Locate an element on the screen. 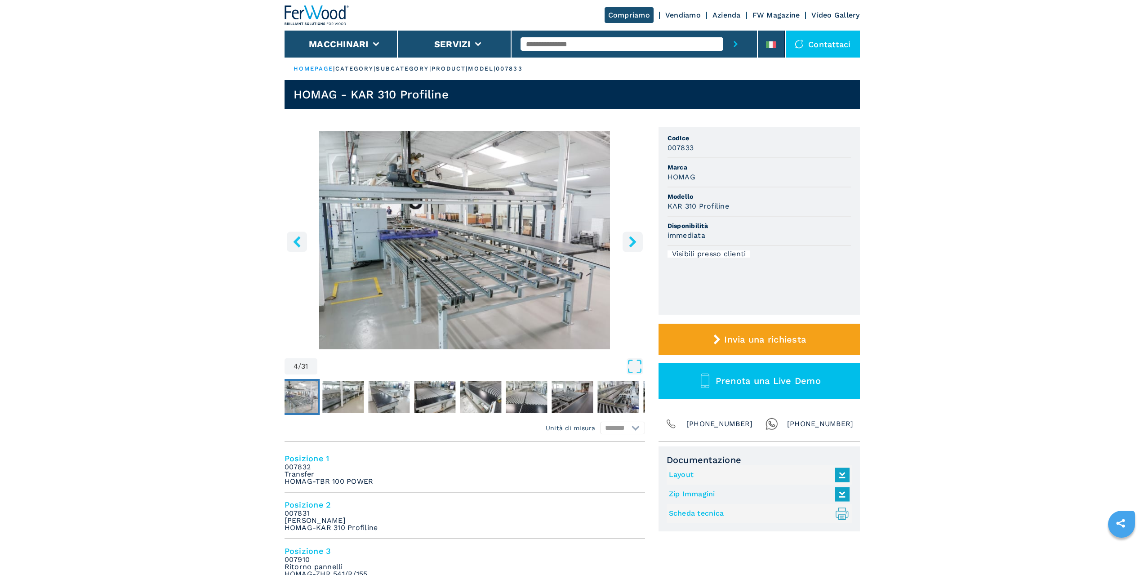 The width and height of the screenshot is (1144, 575). h3: 007833 is located at coordinates (680, 147).